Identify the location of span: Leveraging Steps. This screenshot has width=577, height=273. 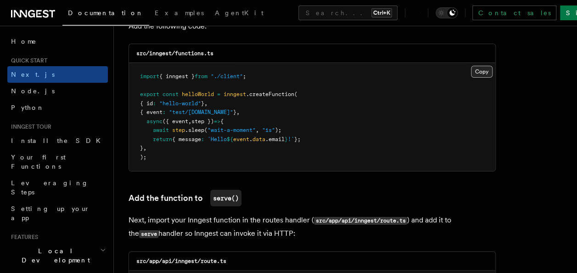
(50, 187).